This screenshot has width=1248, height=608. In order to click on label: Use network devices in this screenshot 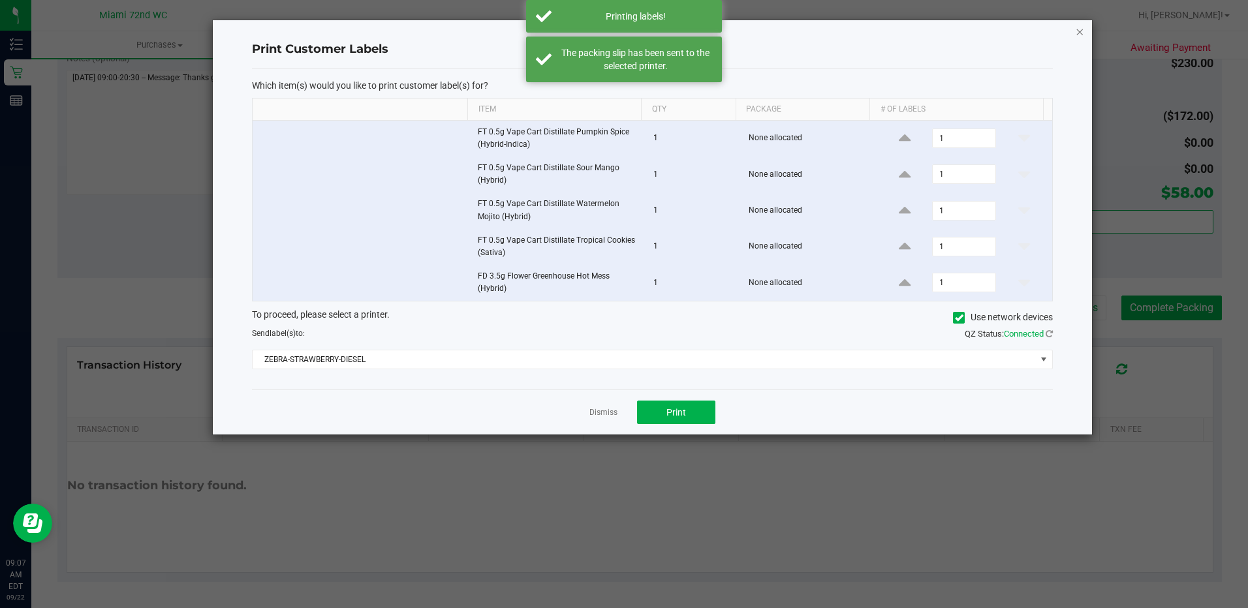, I will do `click(1002, 317)`.